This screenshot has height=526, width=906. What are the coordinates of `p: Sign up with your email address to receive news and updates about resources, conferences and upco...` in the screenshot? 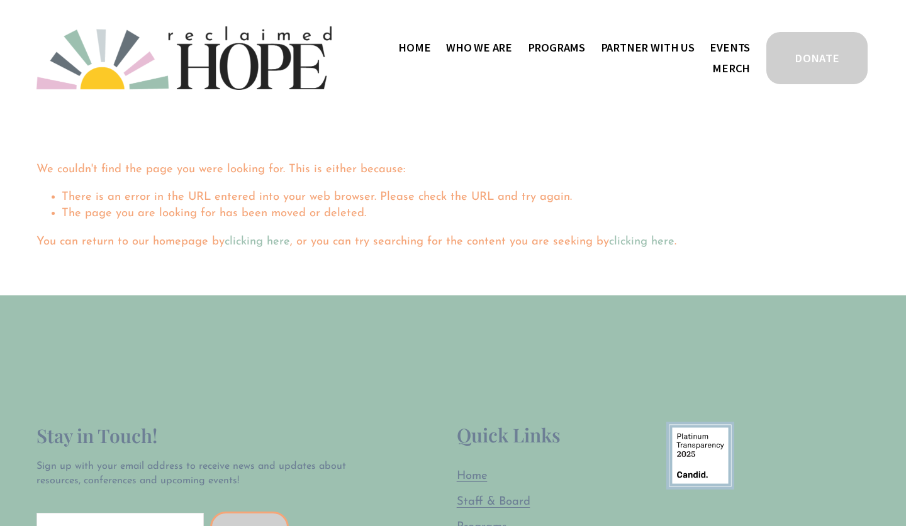 It's located at (208, 474).